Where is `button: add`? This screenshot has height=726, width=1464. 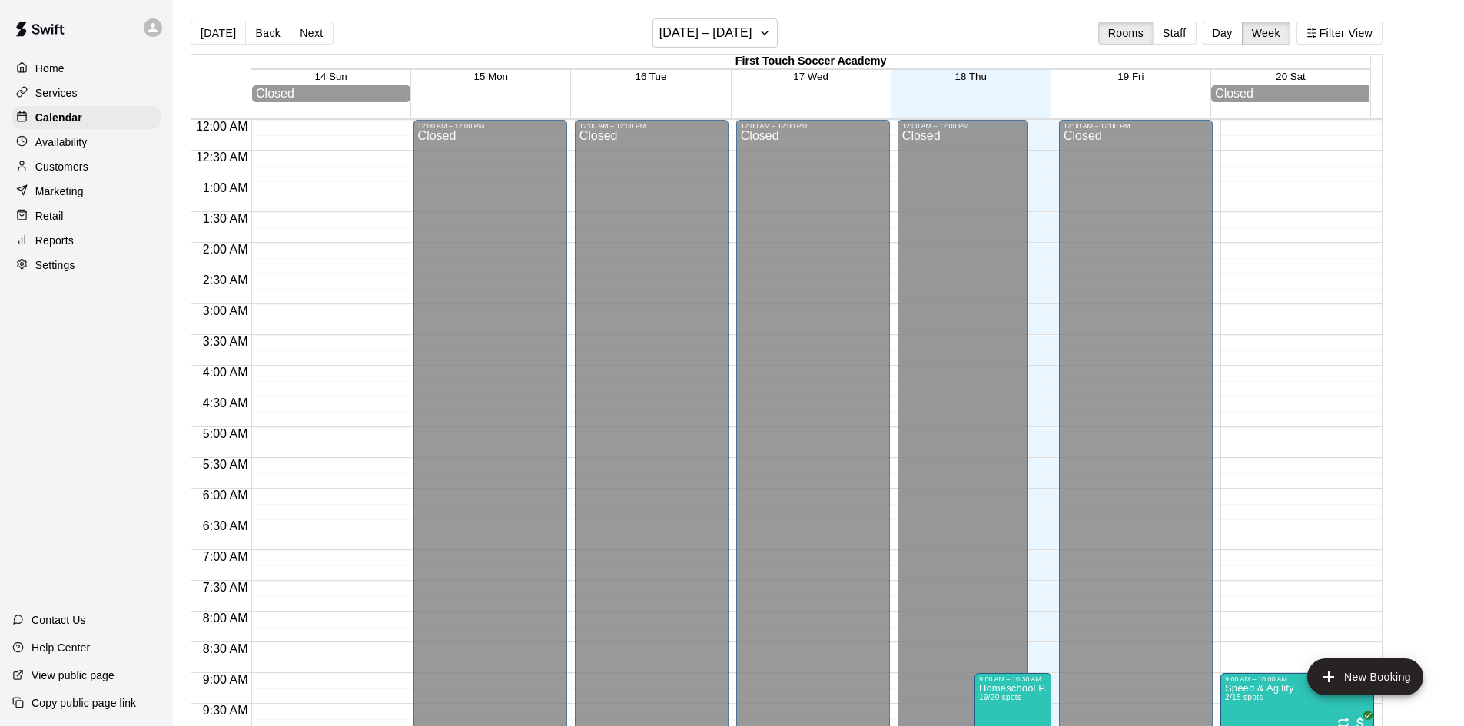 button: add is located at coordinates (1365, 677).